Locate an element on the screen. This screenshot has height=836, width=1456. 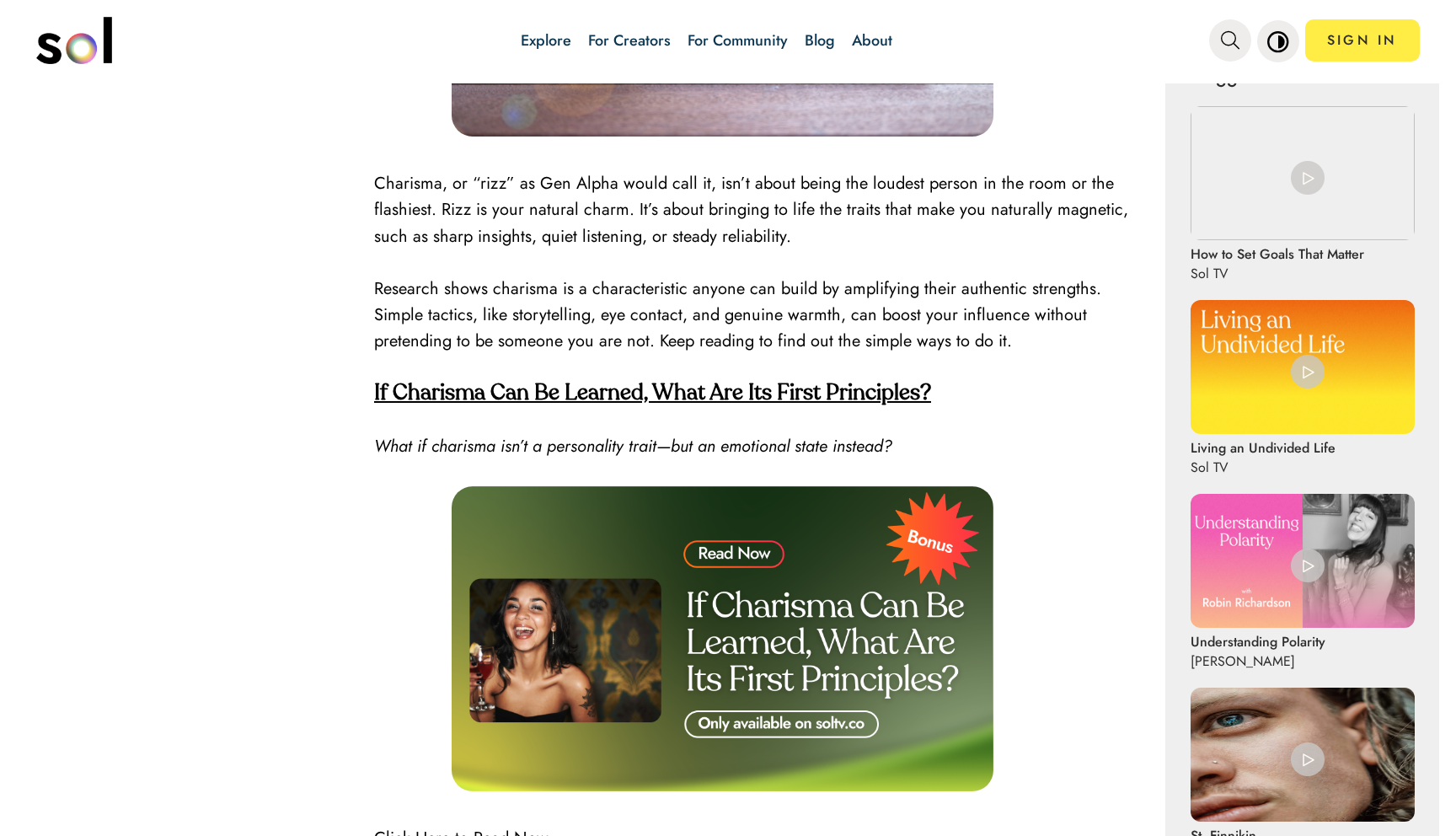
span: Charisma, or “rizz” as Gen Alpha would call it, isn’t about being the loudest person in the room ... is located at coordinates (750, 209).